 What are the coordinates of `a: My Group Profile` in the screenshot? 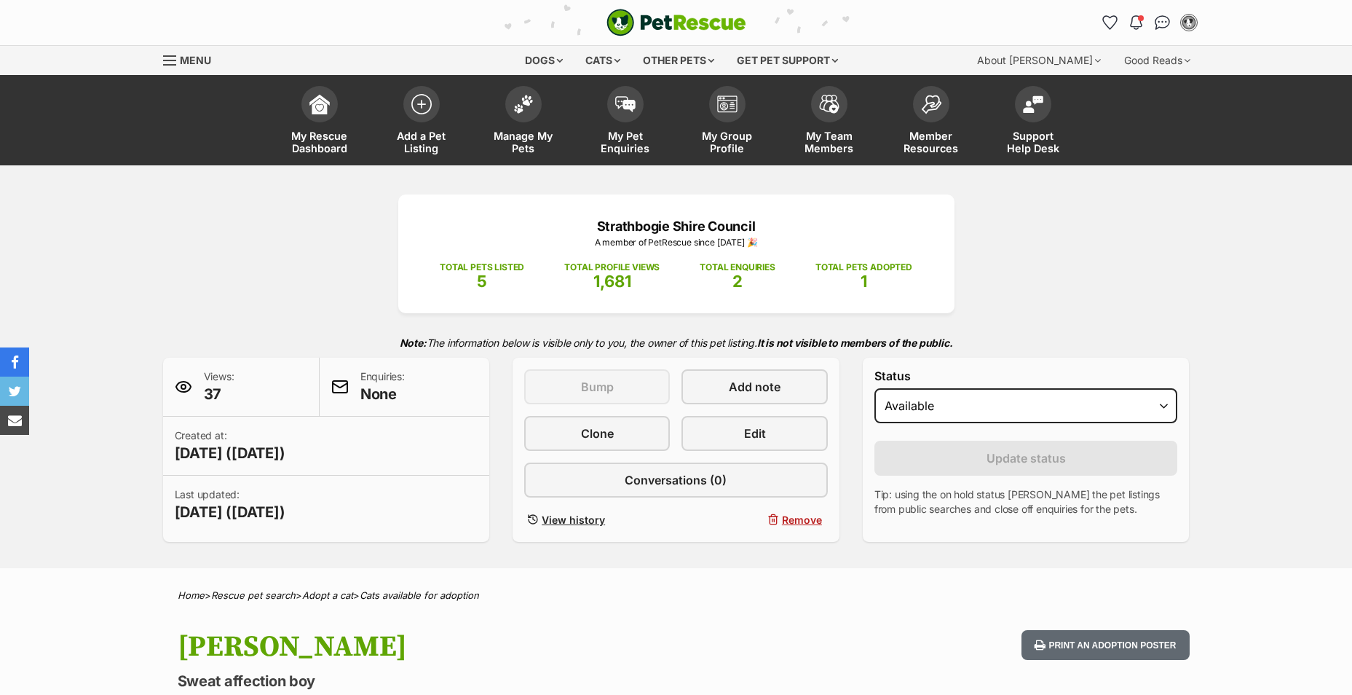 It's located at (727, 122).